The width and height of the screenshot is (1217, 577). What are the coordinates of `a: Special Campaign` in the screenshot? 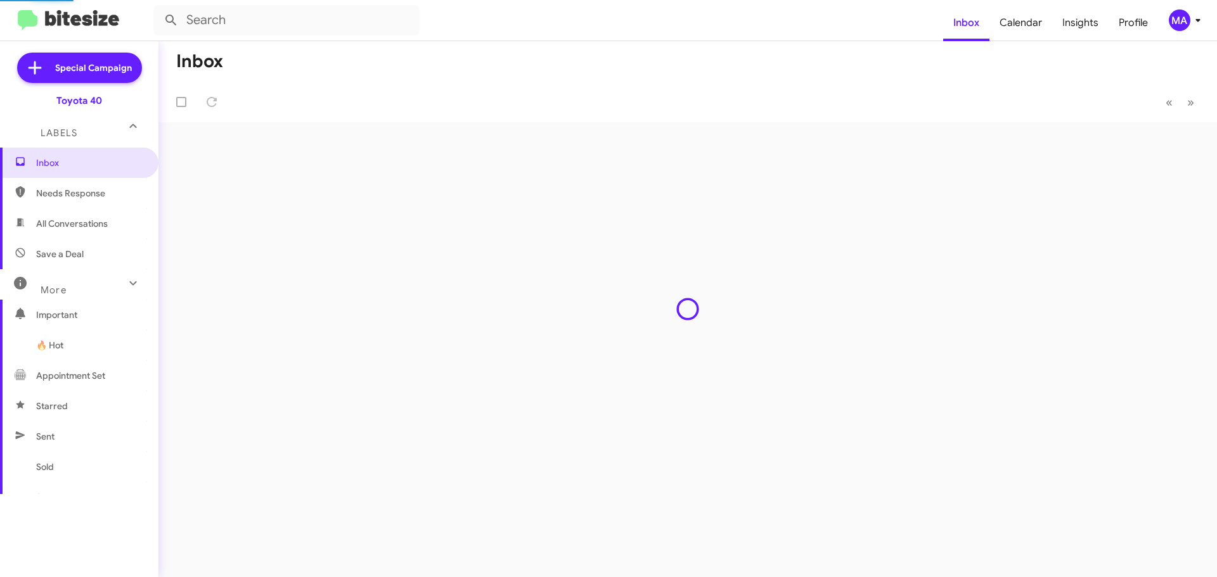 It's located at (79, 68).